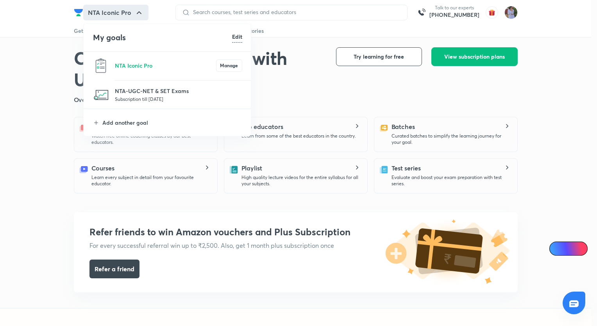  I want to click on p: Add another goal, so click(172, 122).